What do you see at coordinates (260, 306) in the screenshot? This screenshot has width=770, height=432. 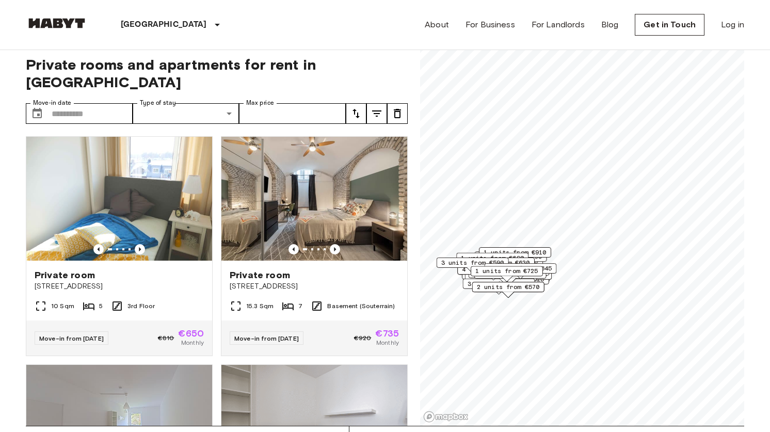 I see `span: 15.3 Sqm` at bounding box center [260, 306].